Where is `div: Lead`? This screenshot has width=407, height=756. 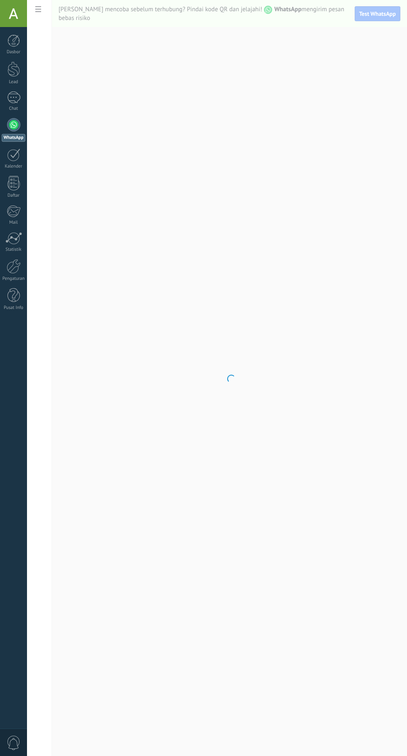
div: Lead is located at coordinates (14, 82).